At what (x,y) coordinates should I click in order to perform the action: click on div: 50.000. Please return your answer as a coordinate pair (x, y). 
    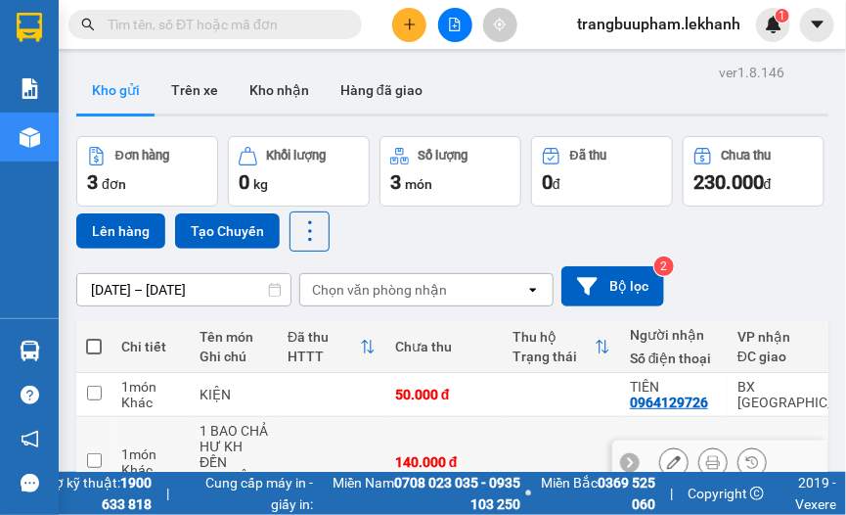
    Looking at the image, I should click on (286, 140).